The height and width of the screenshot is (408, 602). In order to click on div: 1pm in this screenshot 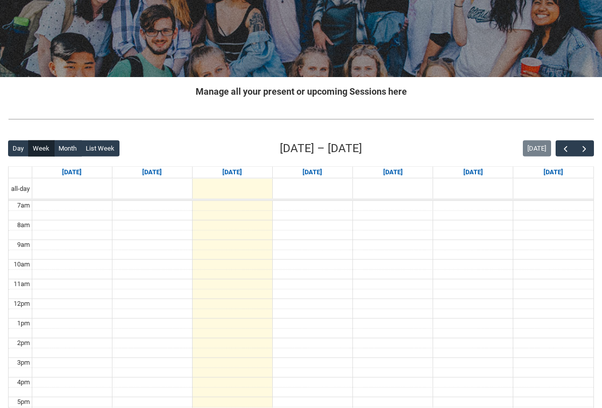, I will do `click(23, 324)`.